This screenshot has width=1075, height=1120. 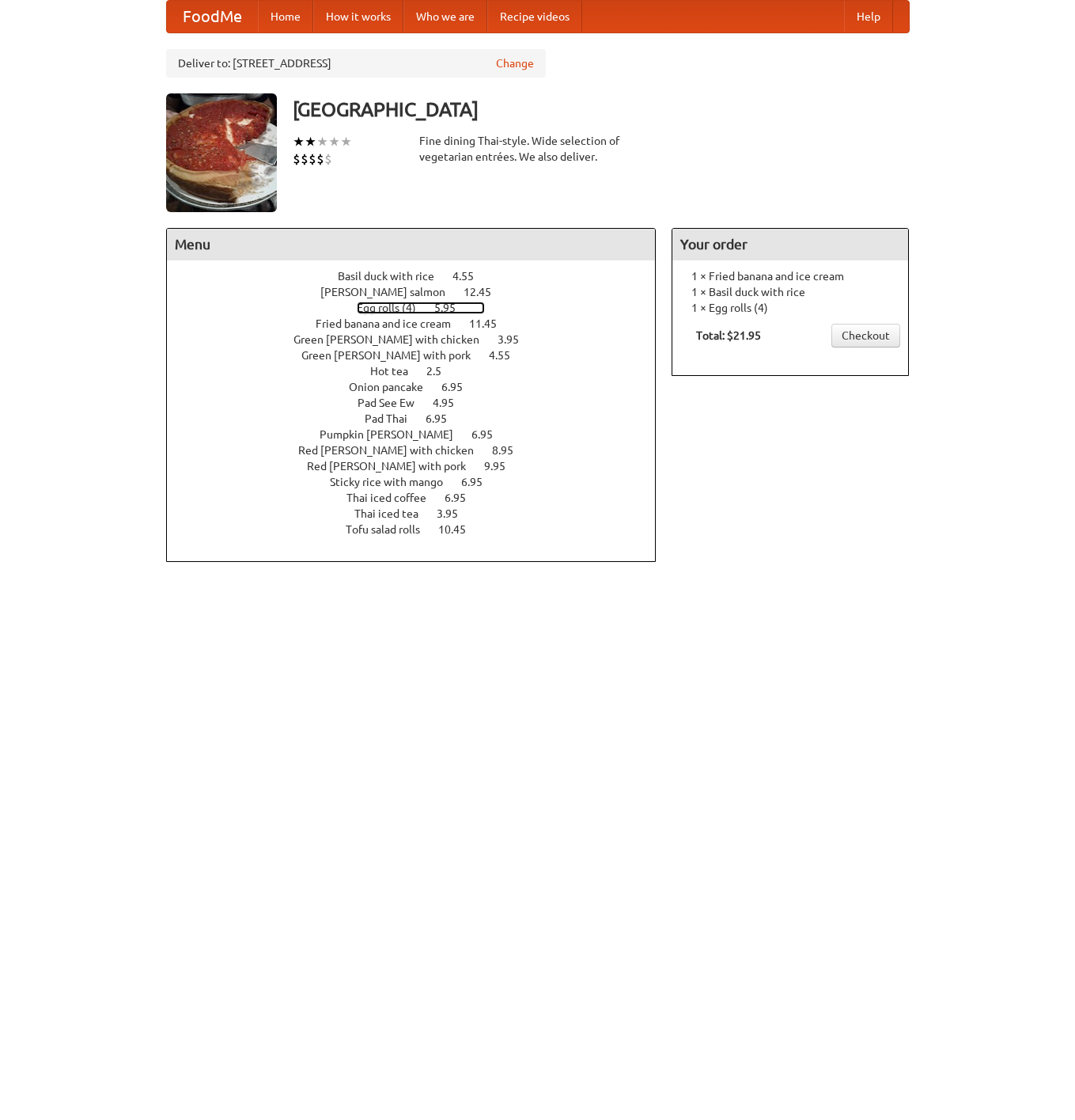 I want to click on span: Hot tea, so click(x=397, y=371).